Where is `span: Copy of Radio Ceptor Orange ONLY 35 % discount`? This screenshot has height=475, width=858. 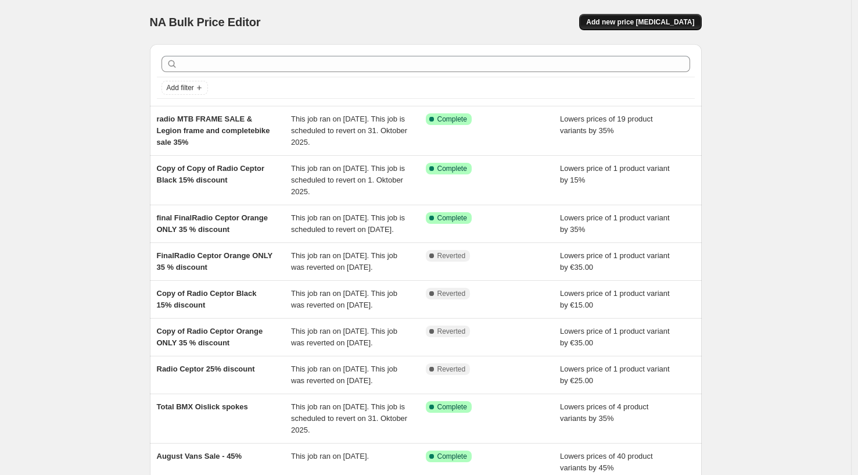
span: Copy of Radio Ceptor Orange ONLY 35 % discount is located at coordinates (210, 336).